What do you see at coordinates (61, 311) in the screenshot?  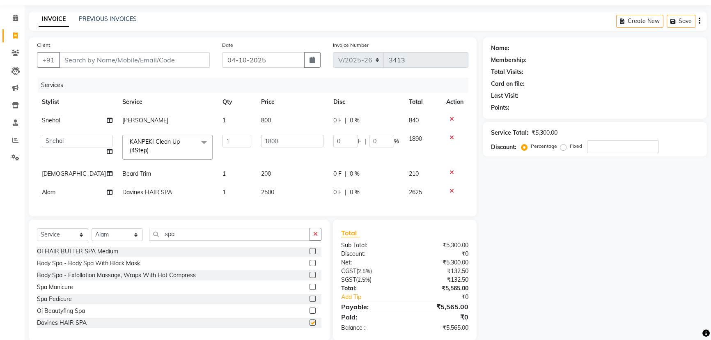 I see `div: Oi Beautyfing Spa` at bounding box center [61, 311].